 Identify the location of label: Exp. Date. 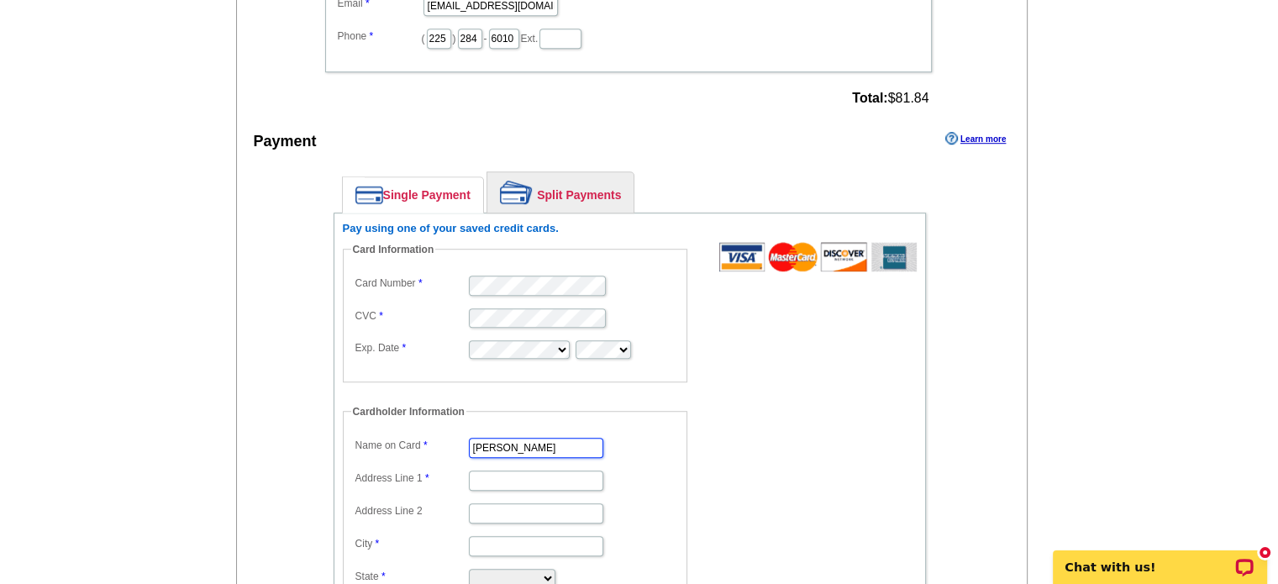
(411, 348).